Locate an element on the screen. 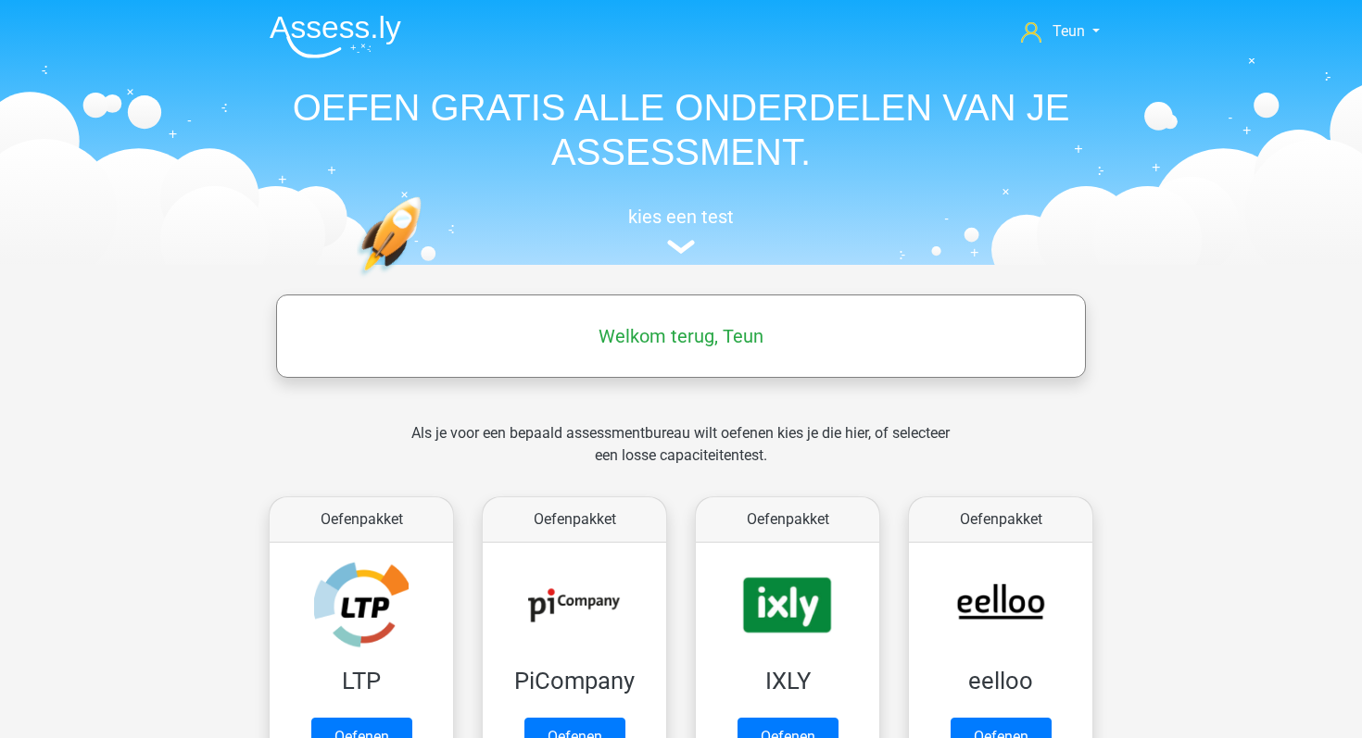 Image resolution: width=1362 pixels, height=738 pixels. img: Assessly is located at coordinates (335, 36).